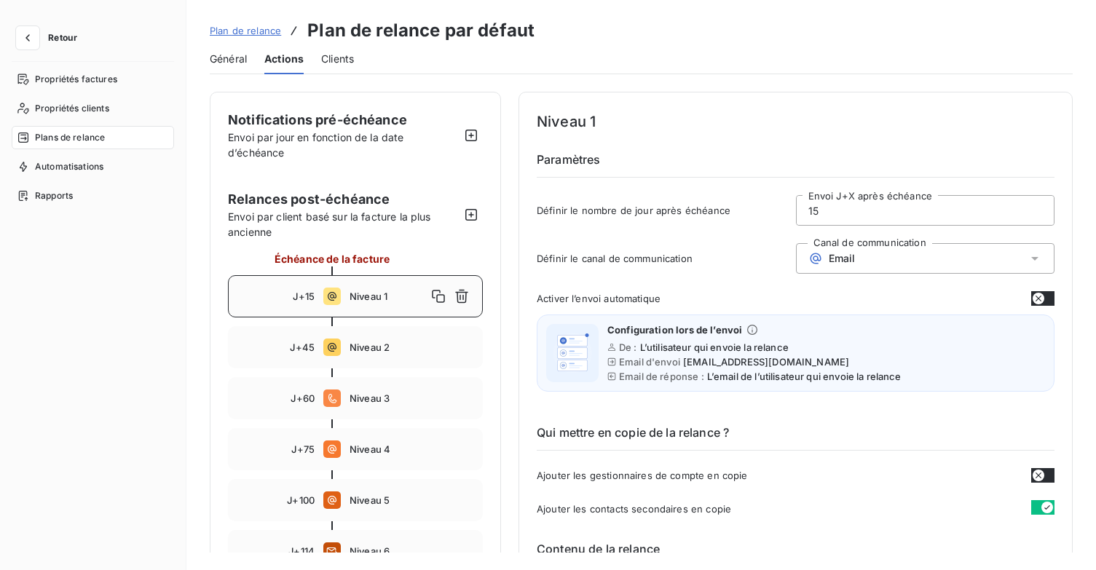  What do you see at coordinates (650, 362) in the screenshot?
I see `span: Email d'envoi` at bounding box center [650, 362].